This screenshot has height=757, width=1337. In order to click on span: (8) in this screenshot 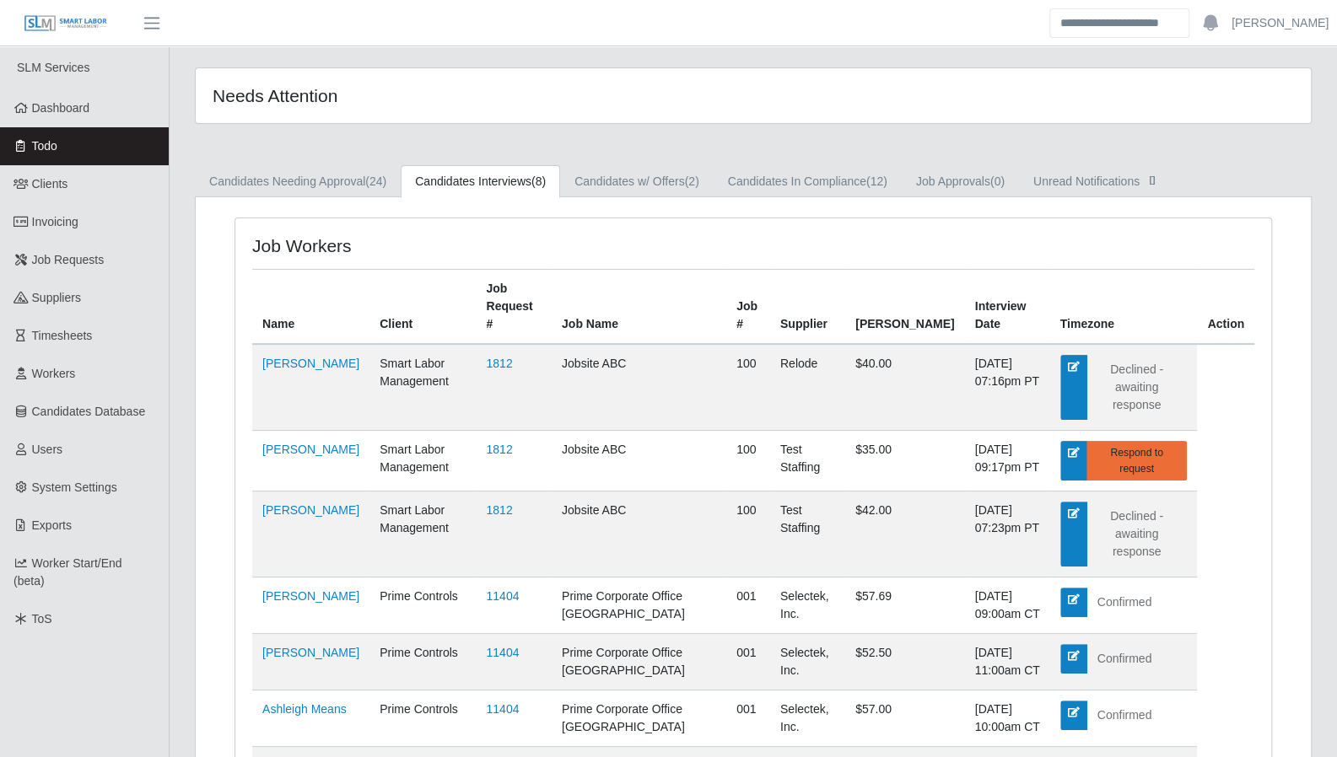, I will do `click(538, 181)`.